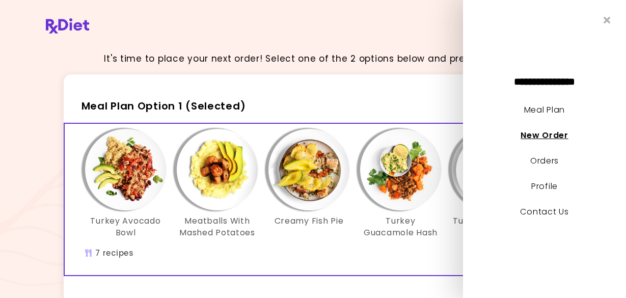 The height and width of the screenshot is (298, 626). I want to click on img: RxDiet, so click(67, 26).